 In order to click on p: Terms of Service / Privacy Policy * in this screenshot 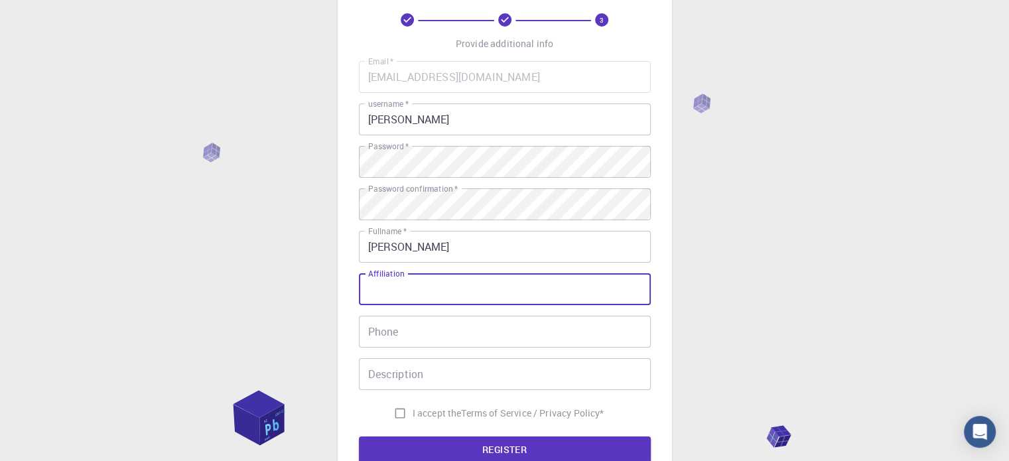, I will do `click(532, 413)`.